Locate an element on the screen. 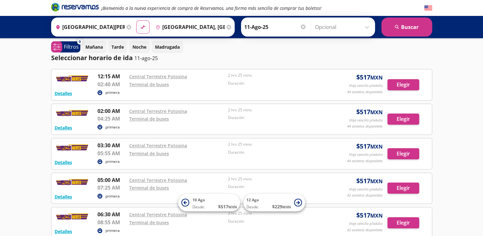 The width and height of the screenshot is (483, 236). p: 11-ago-25 is located at coordinates (146, 58).